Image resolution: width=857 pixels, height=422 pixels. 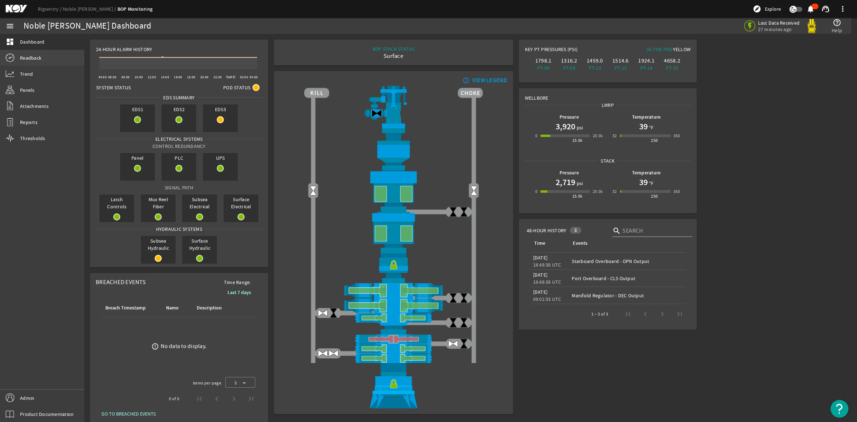 What do you see at coordinates (254, 77) in the screenshot?
I see `text: 04:00` at bounding box center [254, 77].